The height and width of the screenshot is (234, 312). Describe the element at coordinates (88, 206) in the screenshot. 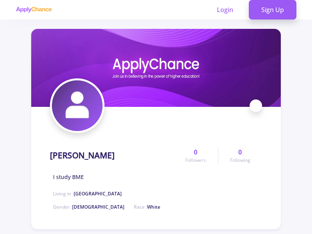

I see `span: Gender :` at that location.